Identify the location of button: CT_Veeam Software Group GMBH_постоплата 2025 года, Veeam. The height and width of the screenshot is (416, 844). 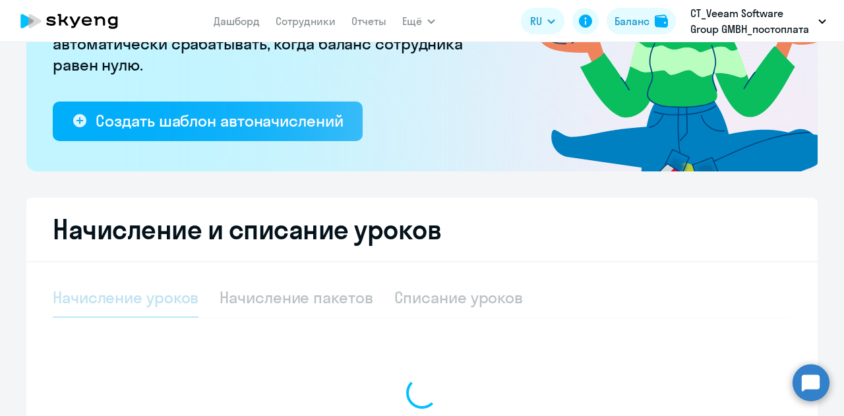
(758, 21).